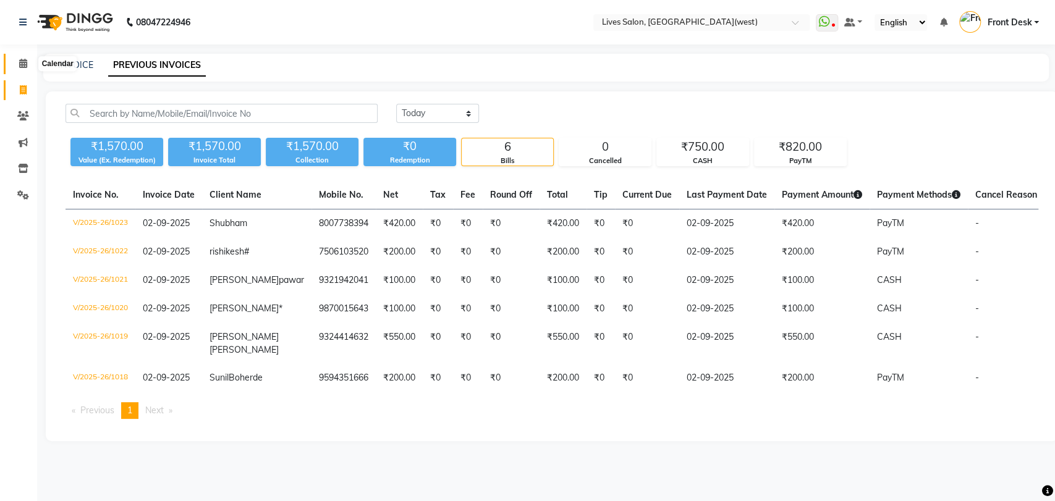 The width and height of the screenshot is (1055, 501). What do you see at coordinates (344, 281) in the screenshot?
I see `td: 9321942041` at bounding box center [344, 281].